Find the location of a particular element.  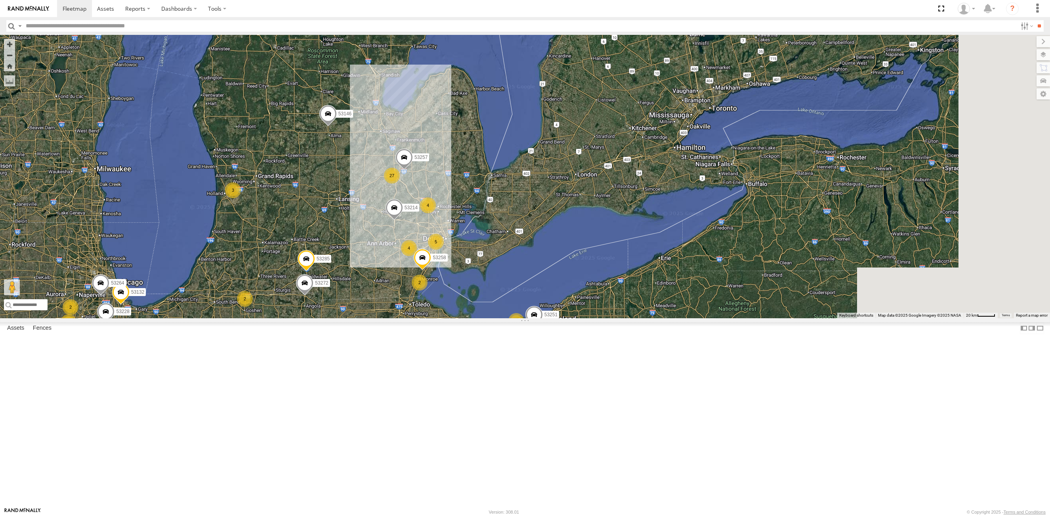

a: Report a map error is located at coordinates (1031, 315).